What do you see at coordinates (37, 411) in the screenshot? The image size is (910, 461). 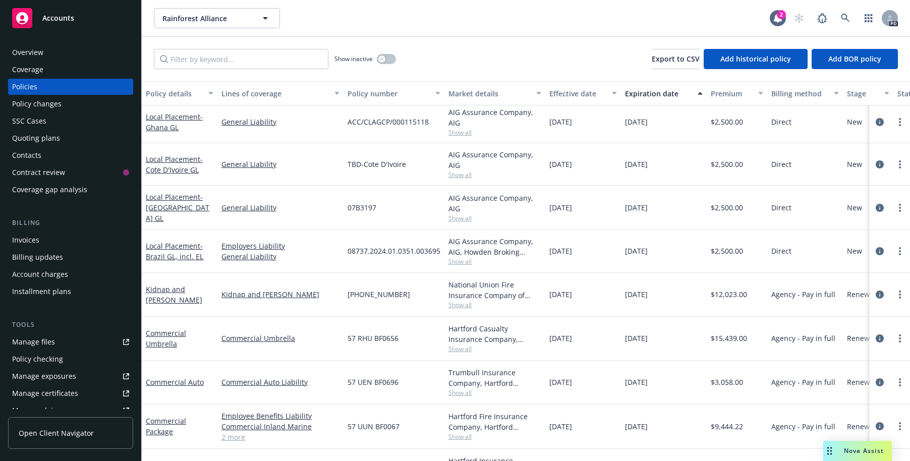 I see `div: Manage claims` at bounding box center [37, 411].